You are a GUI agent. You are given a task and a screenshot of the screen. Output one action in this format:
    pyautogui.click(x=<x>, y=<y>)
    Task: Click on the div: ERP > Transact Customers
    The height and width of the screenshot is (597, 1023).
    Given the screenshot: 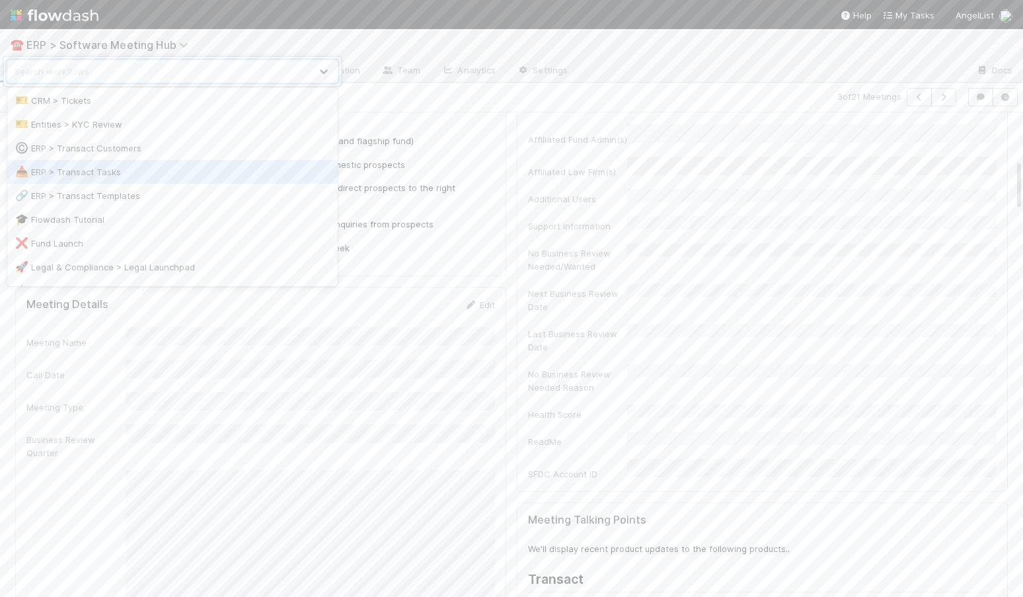 What is the action you would take?
    pyautogui.click(x=173, y=148)
    